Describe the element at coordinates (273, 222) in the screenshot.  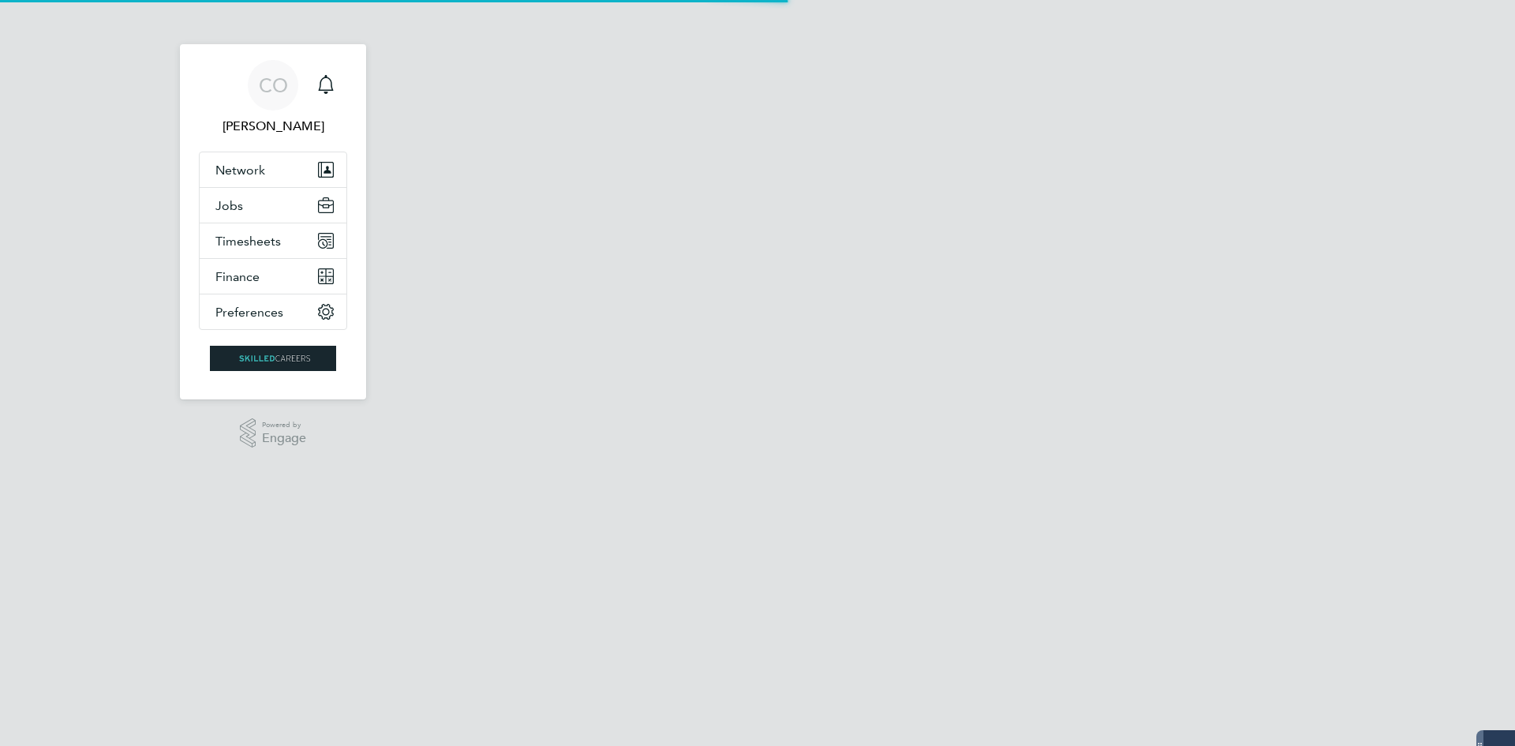
I see `nav: Main navigation` at that location.